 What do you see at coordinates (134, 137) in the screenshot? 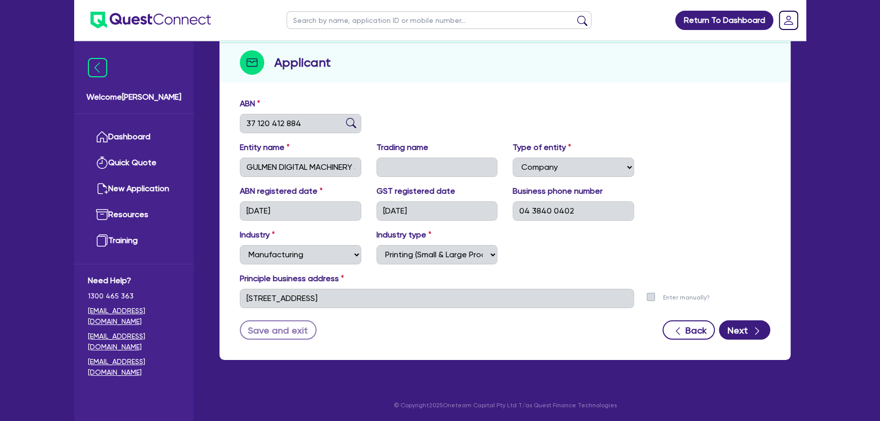
I see `a: Dashboard` at bounding box center [134, 137].